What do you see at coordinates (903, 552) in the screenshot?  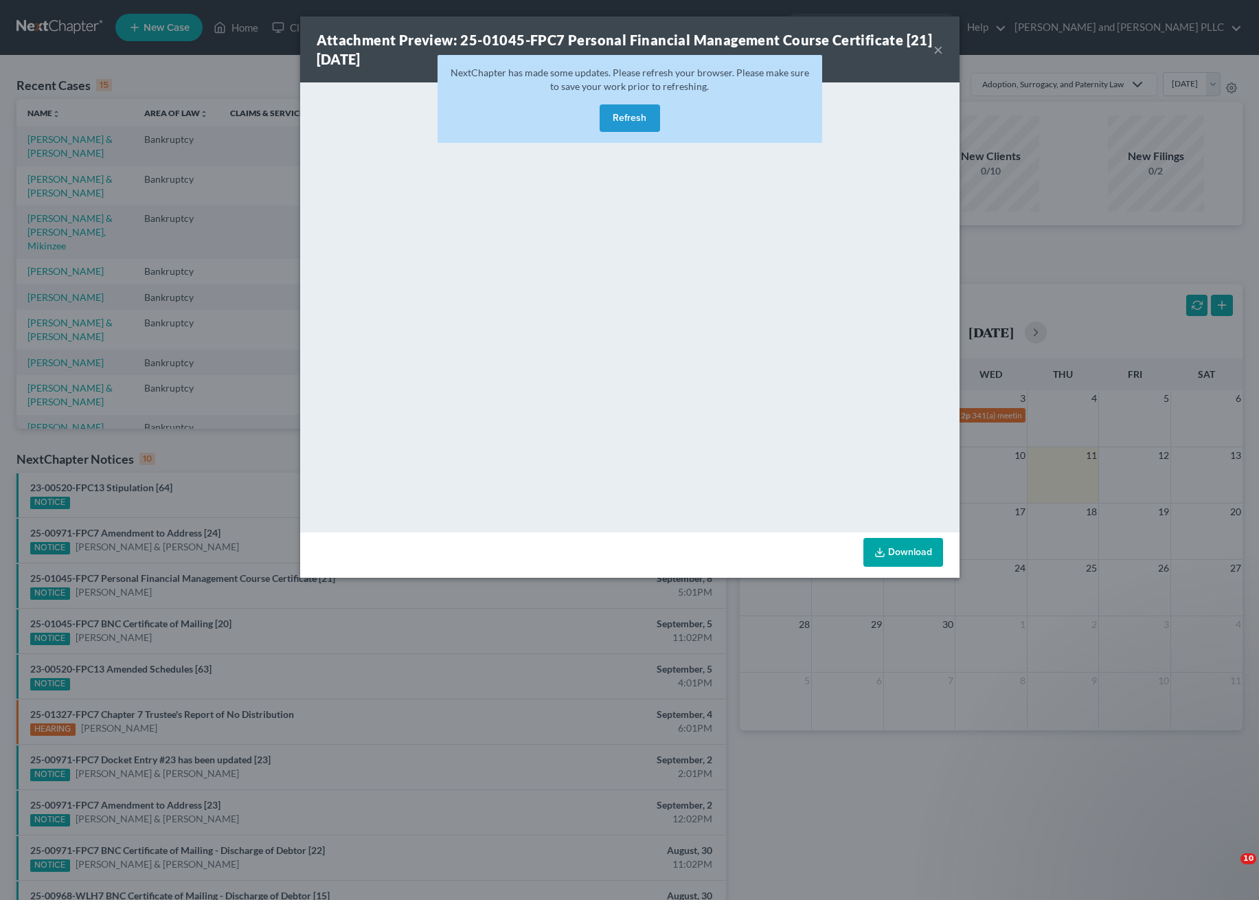 I see `a: Download` at bounding box center [903, 552].